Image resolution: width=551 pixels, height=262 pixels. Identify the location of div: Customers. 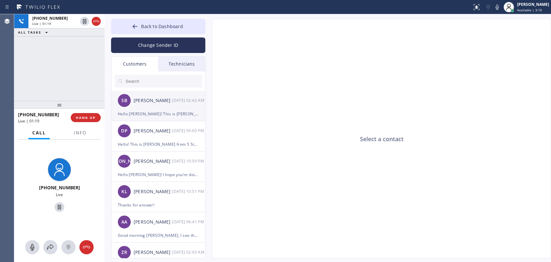
(135, 64).